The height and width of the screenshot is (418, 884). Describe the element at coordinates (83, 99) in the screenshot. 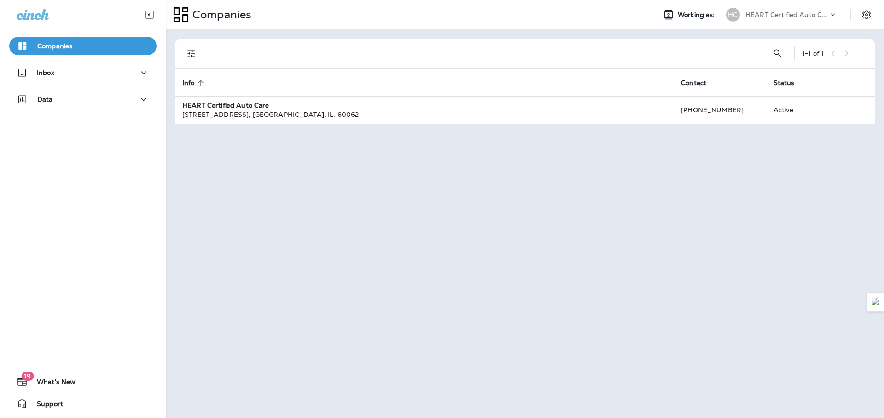

I see `button: Data` at that location.